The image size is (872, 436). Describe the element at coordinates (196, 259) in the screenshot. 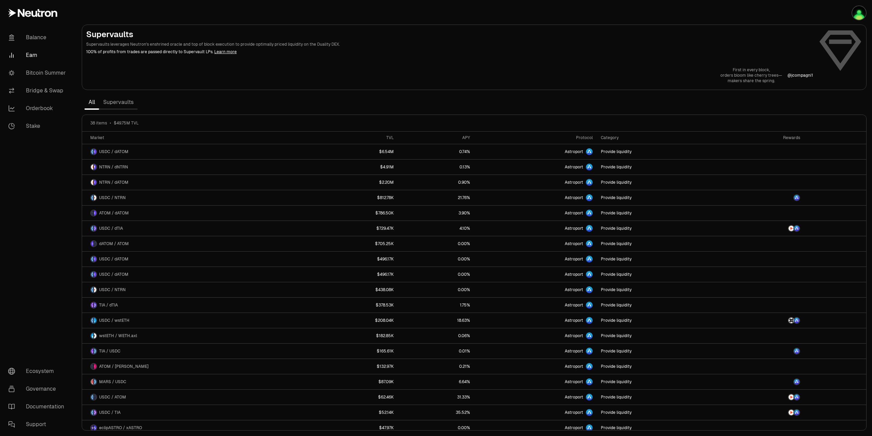

I see `a: USDC LogodATOM LogoUSDC / dATOM` at that location.